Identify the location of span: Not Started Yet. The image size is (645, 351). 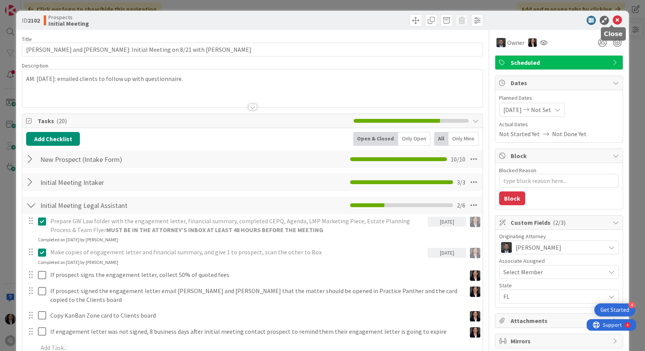
(519, 134).